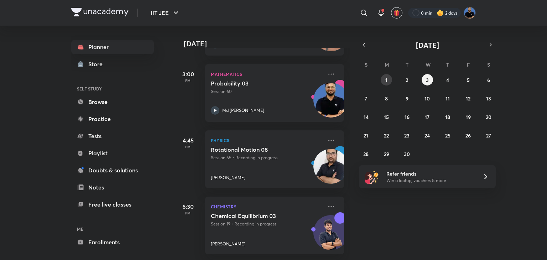  What do you see at coordinates (489, 117) in the screenshot?
I see `button: September 20, 2025` at bounding box center [489, 117].